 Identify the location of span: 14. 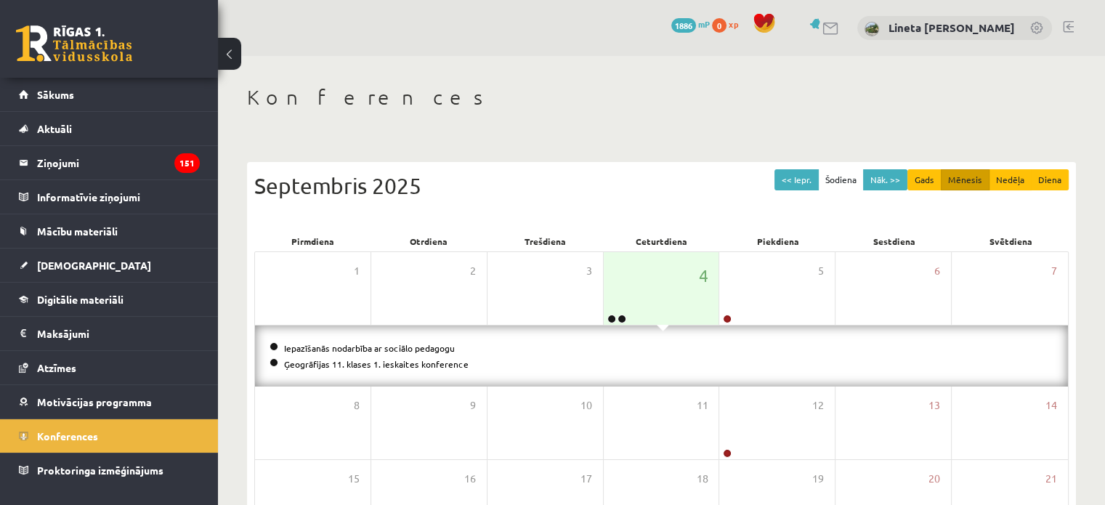
(1052, 406).